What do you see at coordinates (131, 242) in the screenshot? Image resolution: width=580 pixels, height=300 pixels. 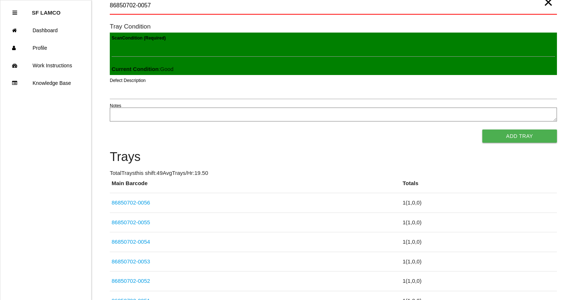 I see `a: 86850702-0054` at bounding box center [131, 242].